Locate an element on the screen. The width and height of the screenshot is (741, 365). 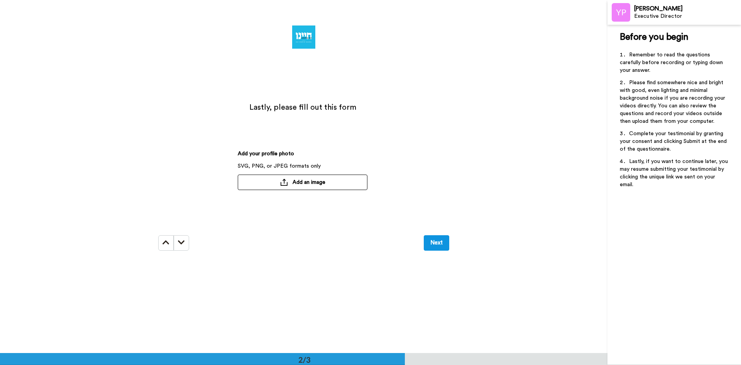
span: Add your profile photo is located at coordinates (266, 156).